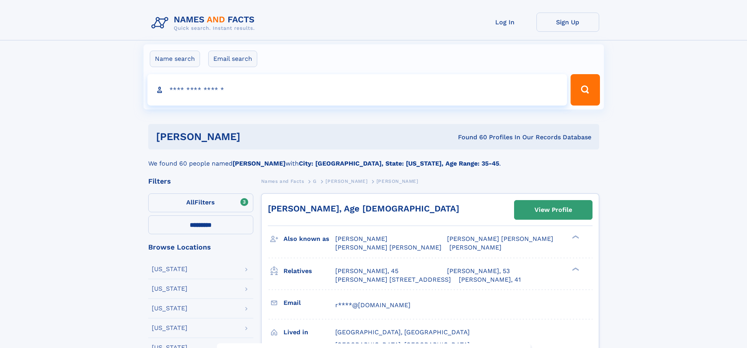 The height and width of the screenshot is (348, 747). Describe the element at coordinates (470, 137) in the screenshot. I see `div: Found 60 Profiles In Our Records Database` at that location.